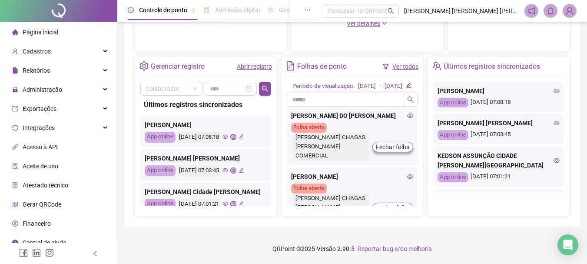 This screenshot has height=264, width=587. Describe the element at coordinates (178, 66) in the screenshot. I see `div: Gerenciar registro` at that location.